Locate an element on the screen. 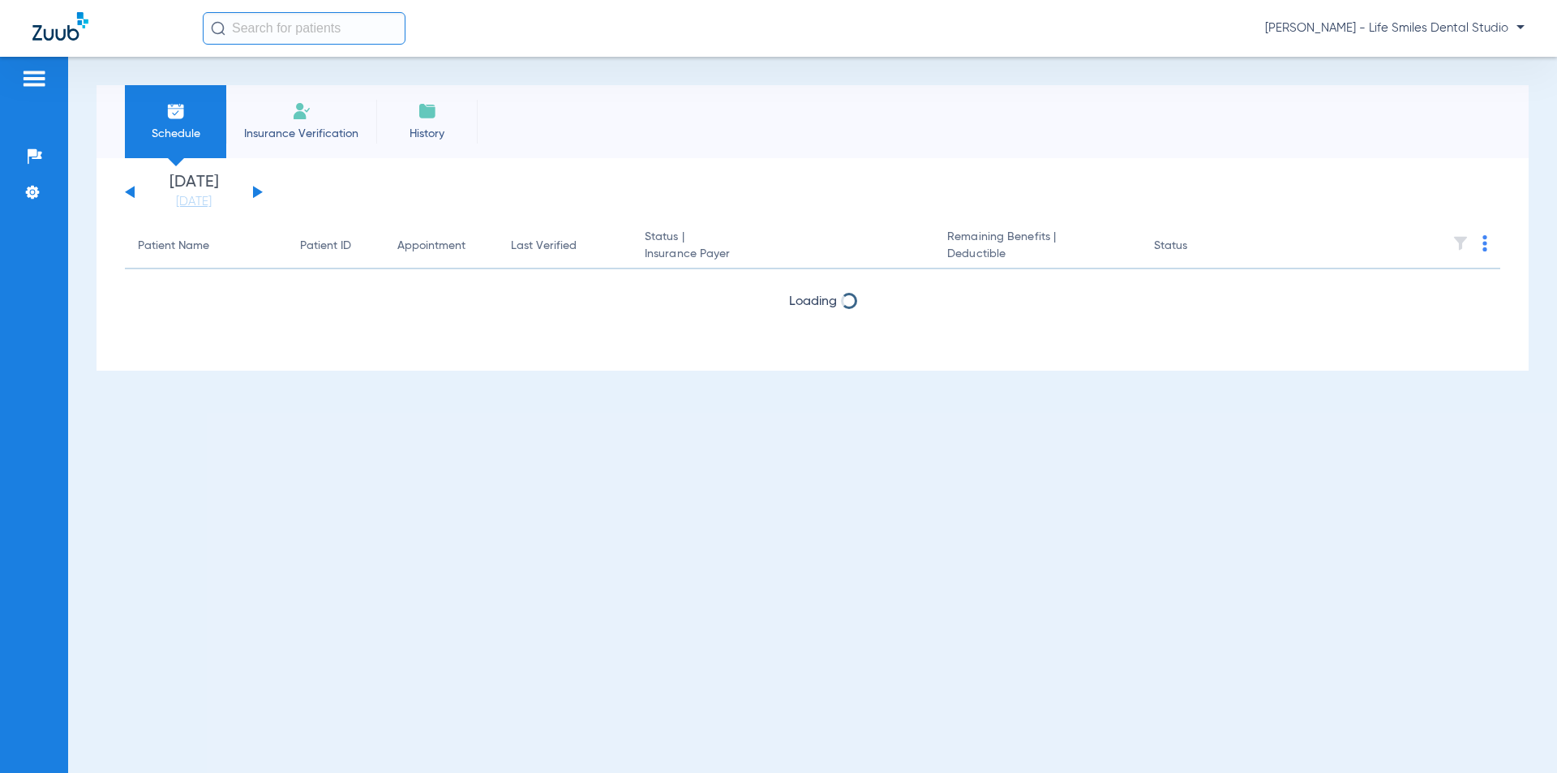 The width and height of the screenshot is (1557, 773). span: Schedule is located at coordinates (175, 134).